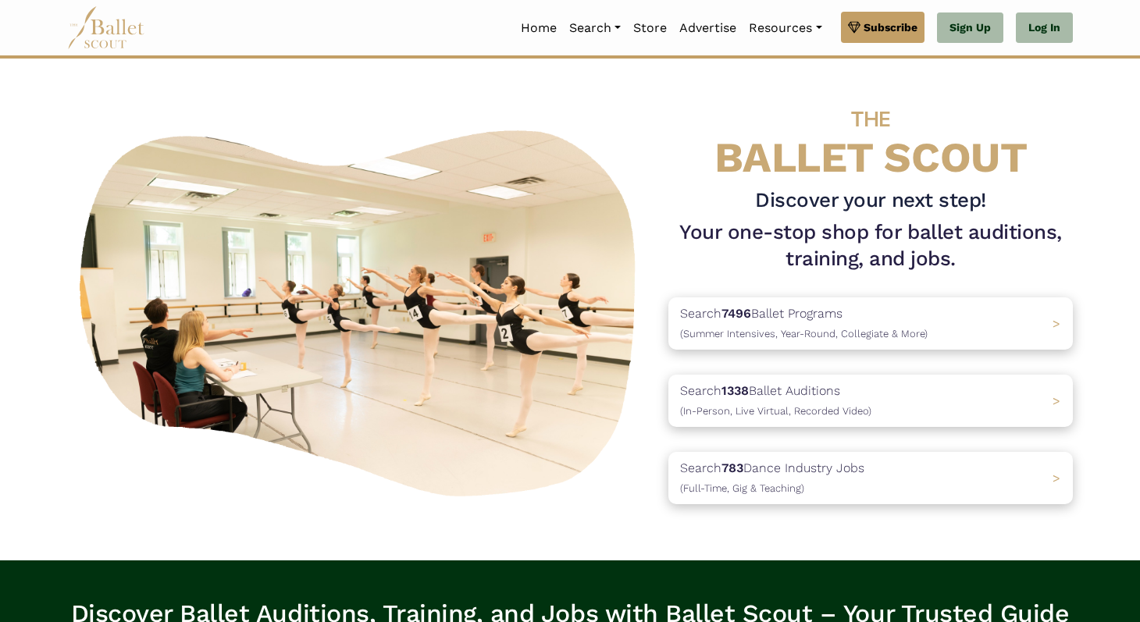 The image size is (1140, 622). What do you see at coordinates (882, 27) in the screenshot?
I see `a: Subscribe` at bounding box center [882, 27].